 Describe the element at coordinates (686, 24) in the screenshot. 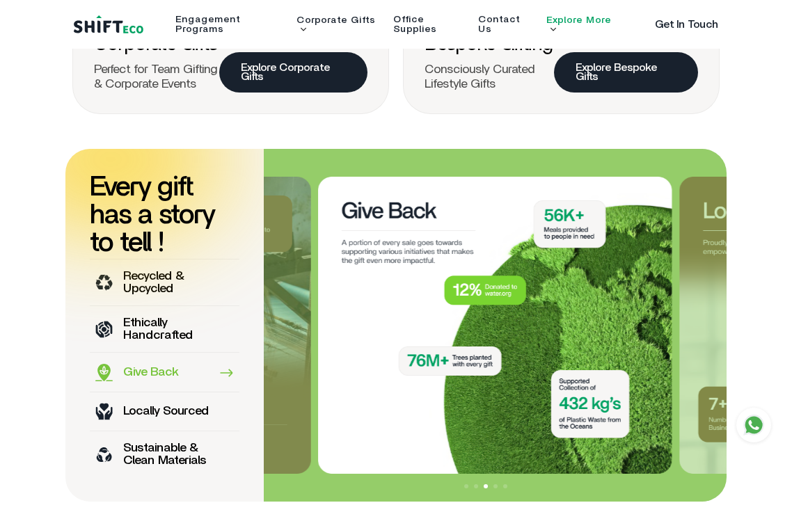

I see `a: Get In Touch` at that location.